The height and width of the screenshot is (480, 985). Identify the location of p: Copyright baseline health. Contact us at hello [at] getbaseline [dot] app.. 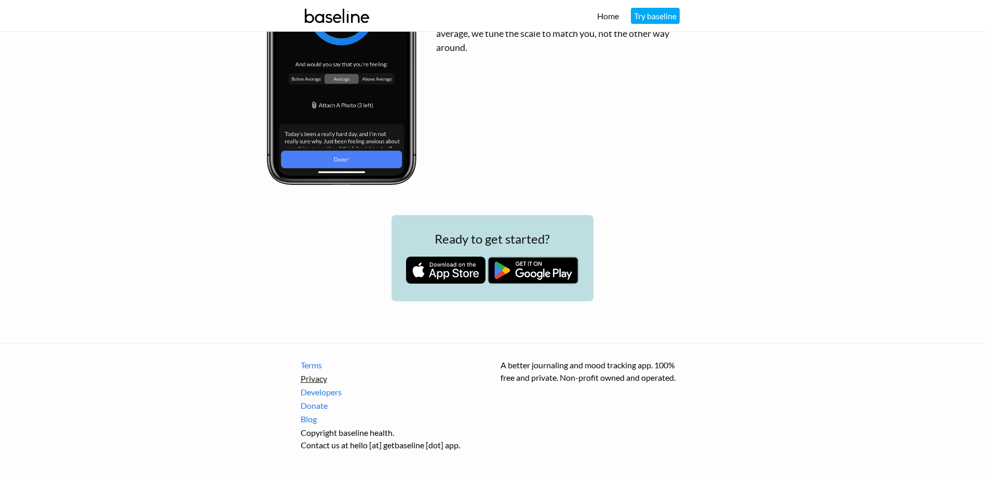
(393, 439).